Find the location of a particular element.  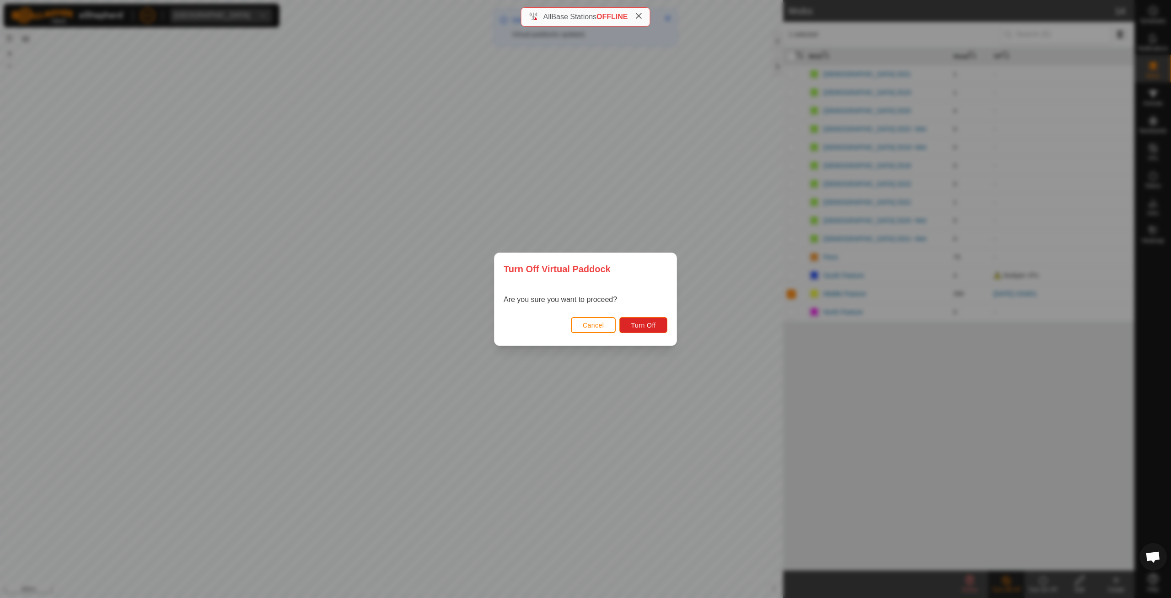

div: Open chat is located at coordinates (1153, 557).